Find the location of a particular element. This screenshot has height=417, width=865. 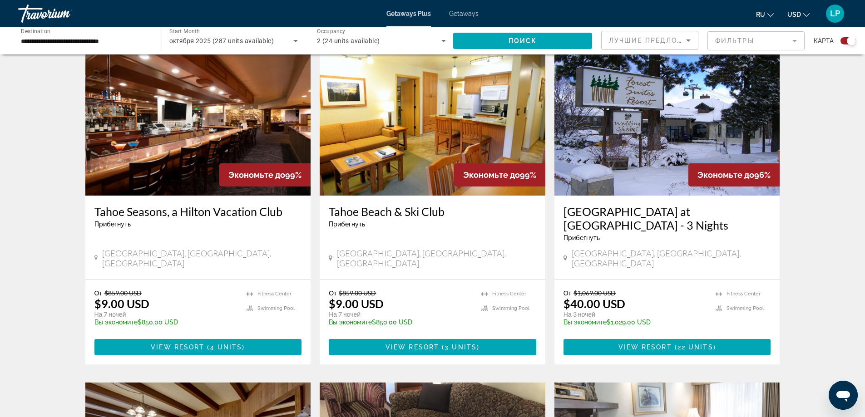

span: 3 units is located at coordinates (460, 347).